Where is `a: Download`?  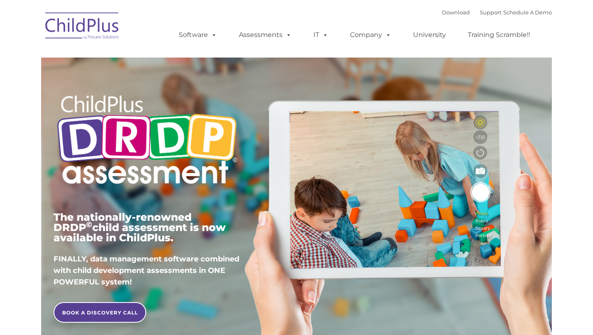
a: Download is located at coordinates (456, 12).